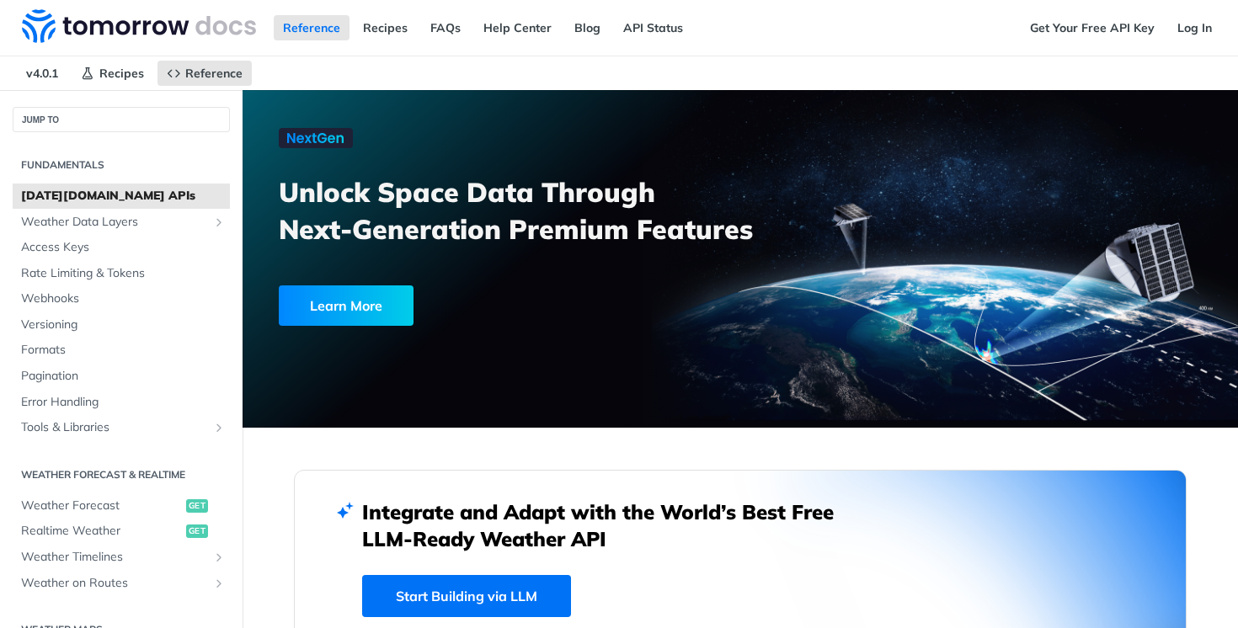 This screenshot has width=1238, height=628. What do you see at coordinates (653, 28) in the screenshot?
I see `a: API Status` at bounding box center [653, 28].